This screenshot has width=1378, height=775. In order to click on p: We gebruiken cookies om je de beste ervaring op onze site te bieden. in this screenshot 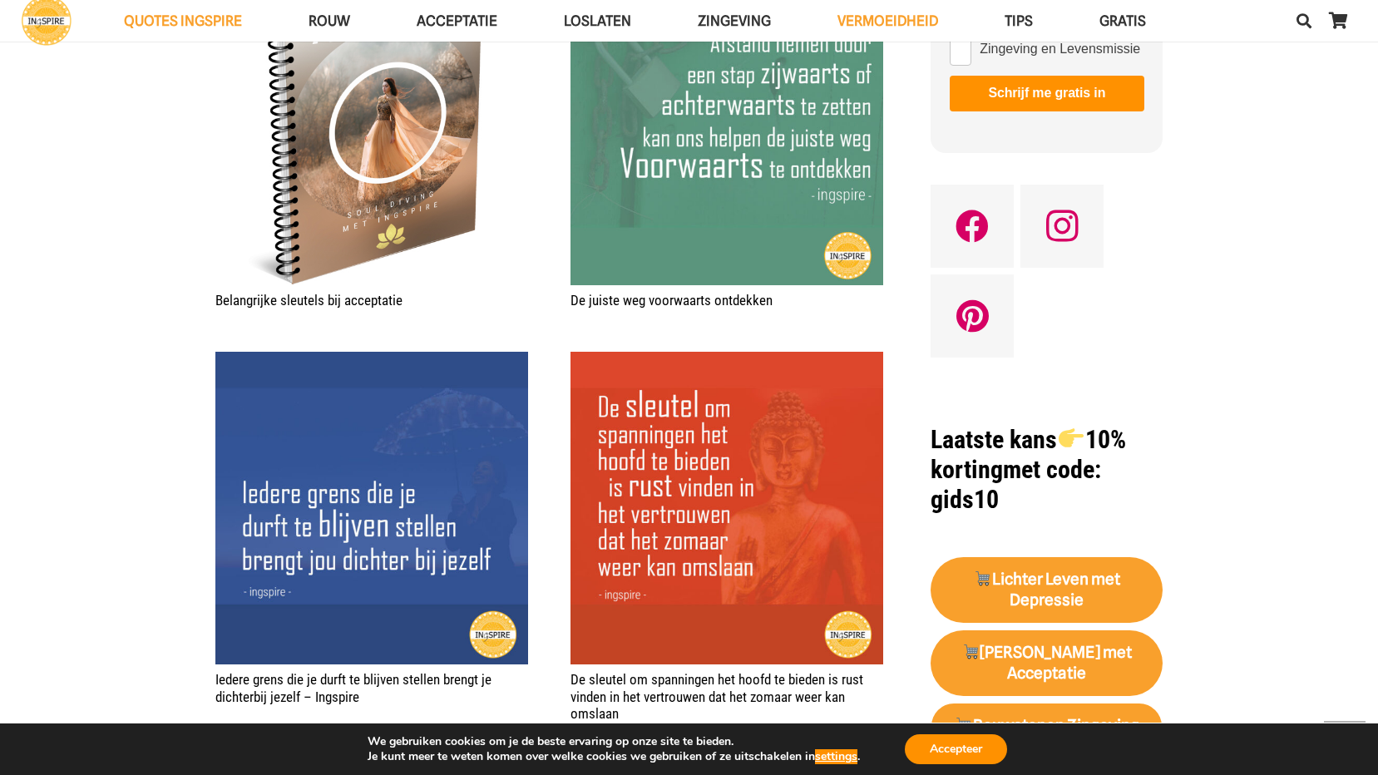, I will do `click(614, 742)`.